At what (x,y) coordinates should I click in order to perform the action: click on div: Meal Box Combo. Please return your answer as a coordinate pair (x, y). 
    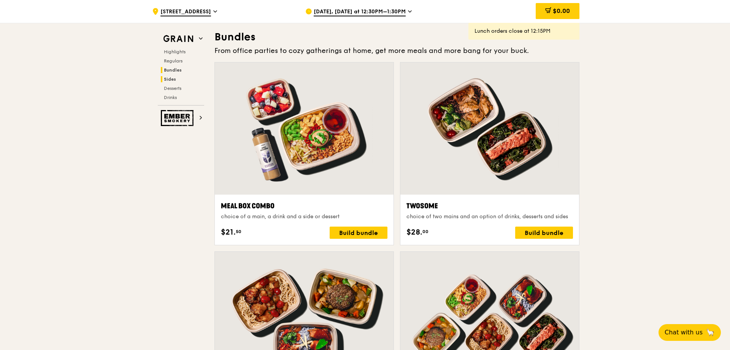
    Looking at the image, I should click on (304, 206).